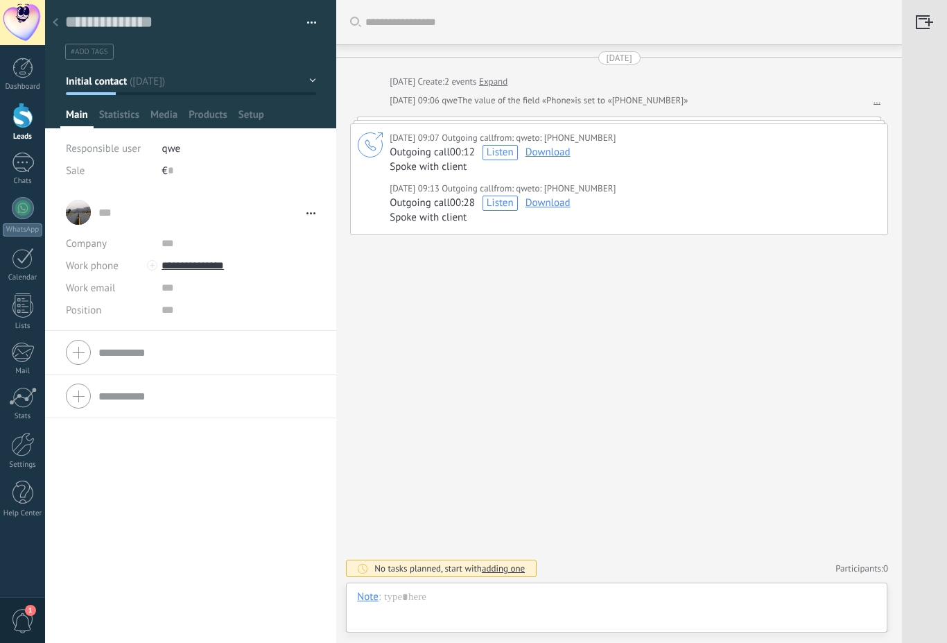 This screenshot has height=643, width=947. What do you see at coordinates (23, 137) in the screenshot?
I see `div: Leads` at bounding box center [23, 137].